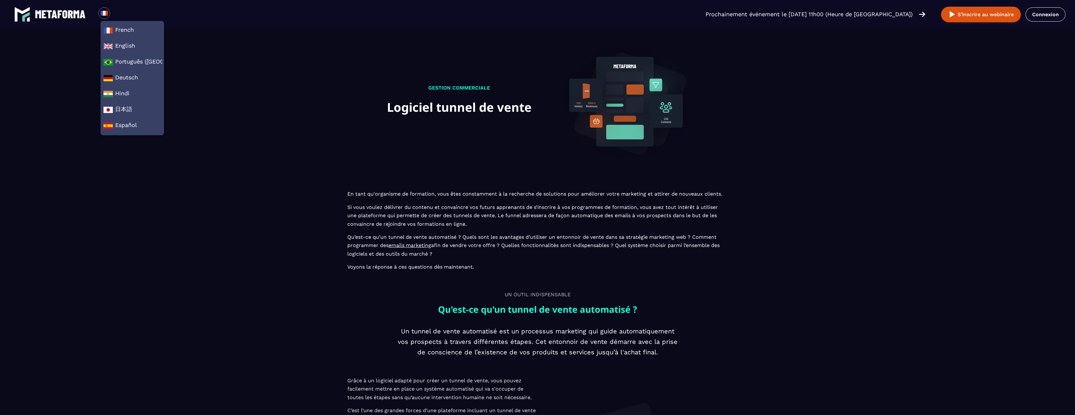 The height and width of the screenshot is (415, 1075). Describe the element at coordinates (410, 245) in the screenshot. I see `a: emails marketing` at that location.